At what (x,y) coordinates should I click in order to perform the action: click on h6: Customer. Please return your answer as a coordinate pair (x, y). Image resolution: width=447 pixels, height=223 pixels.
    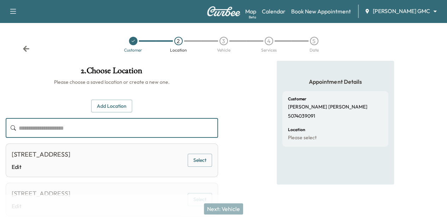
    Looking at the image, I should click on (297, 99).